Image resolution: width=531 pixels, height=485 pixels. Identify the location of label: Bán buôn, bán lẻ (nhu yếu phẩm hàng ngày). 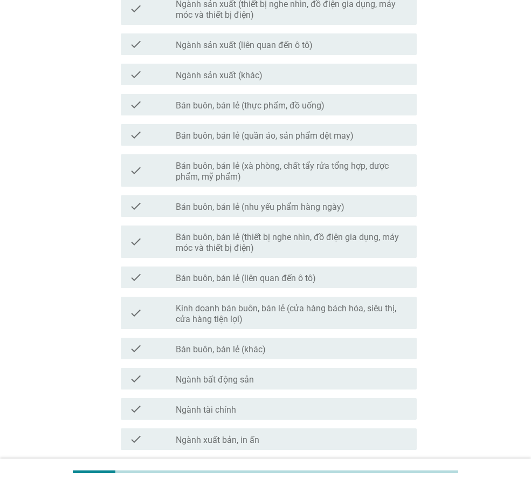
(260, 207).